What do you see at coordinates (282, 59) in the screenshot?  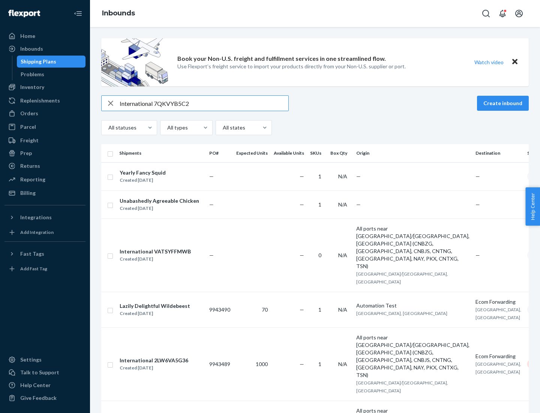 I see `p: Book your Non-U.S. freight and fulfillment services in one streamlined flow.` at bounding box center [282, 59].